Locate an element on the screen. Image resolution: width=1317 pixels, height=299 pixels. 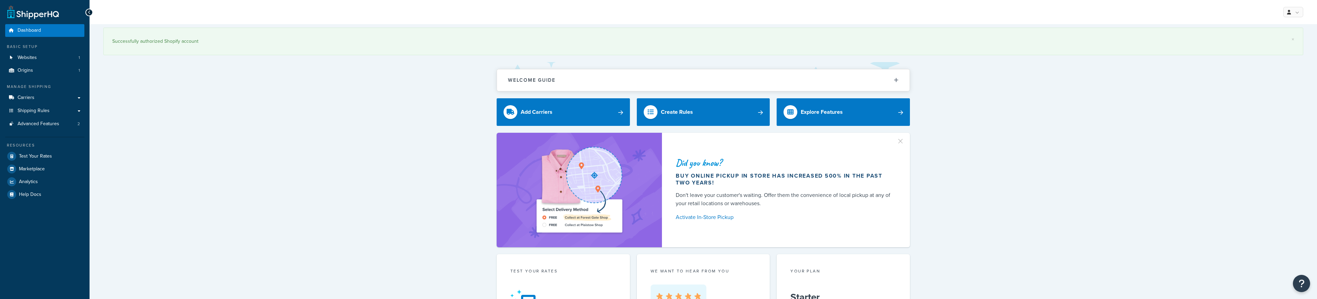
span: Advanced Features is located at coordinates (38, 124).